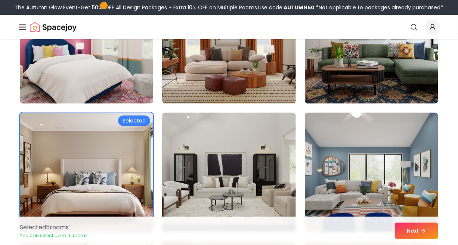  I want to click on p: Selected 5 room s, so click(54, 227).